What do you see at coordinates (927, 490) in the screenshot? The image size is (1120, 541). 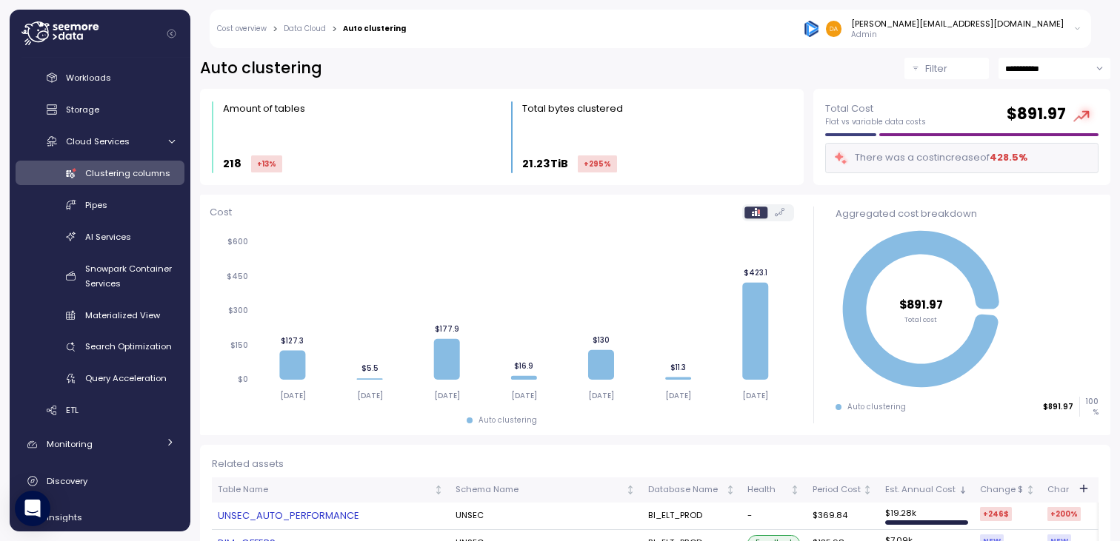 I see `th: Est. Annual CostSorted descending` at bounding box center [927, 490].